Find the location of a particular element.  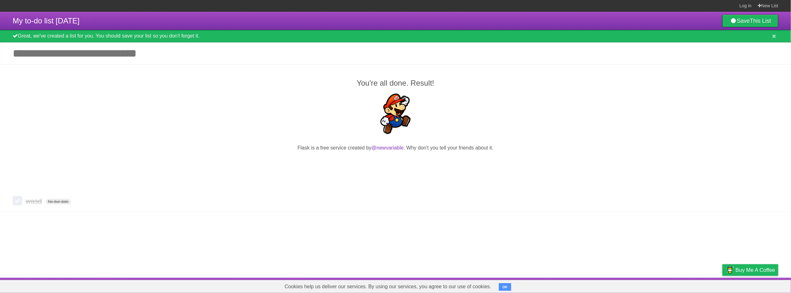

img: Super Mario is located at coordinates (396, 114).